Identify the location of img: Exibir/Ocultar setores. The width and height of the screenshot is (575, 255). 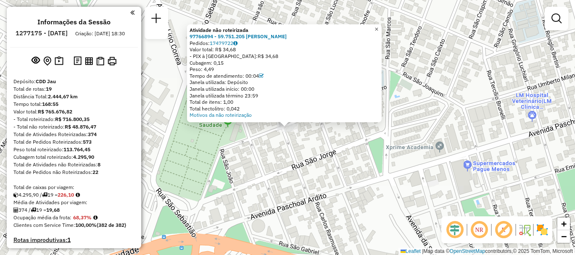
(543, 230).